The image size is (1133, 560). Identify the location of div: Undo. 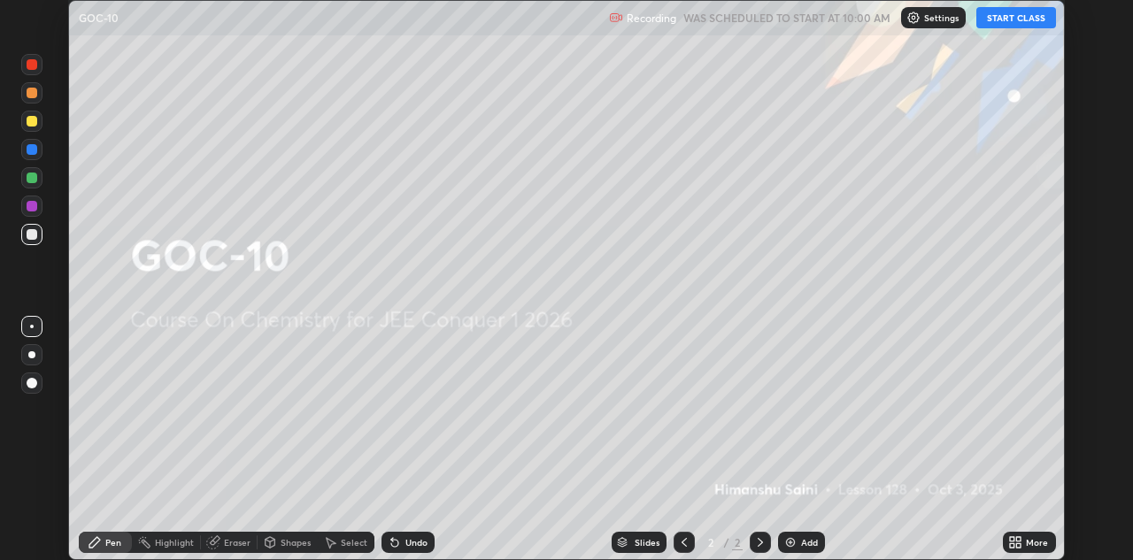
(416, 542).